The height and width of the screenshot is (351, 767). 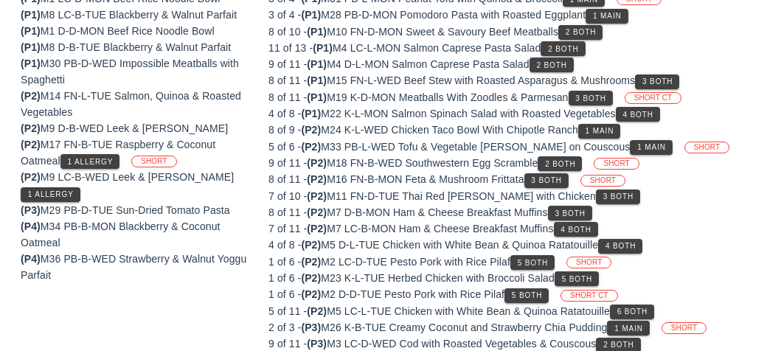 What do you see at coordinates (288, 311) in the screenshot?
I see `span: 5 of 11 -` at bounding box center [288, 311].